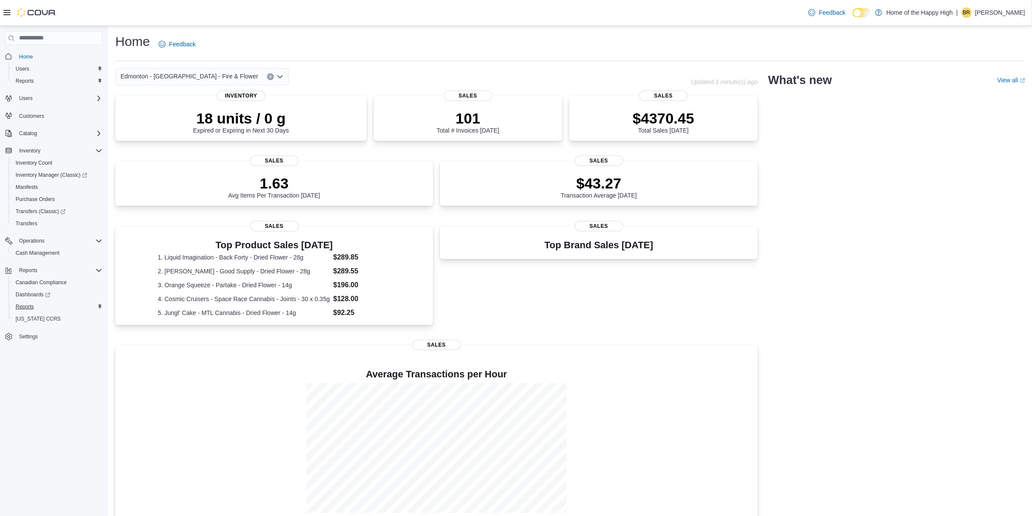  What do you see at coordinates (271, 77) in the screenshot?
I see `button: Clear input` at bounding box center [271, 77].